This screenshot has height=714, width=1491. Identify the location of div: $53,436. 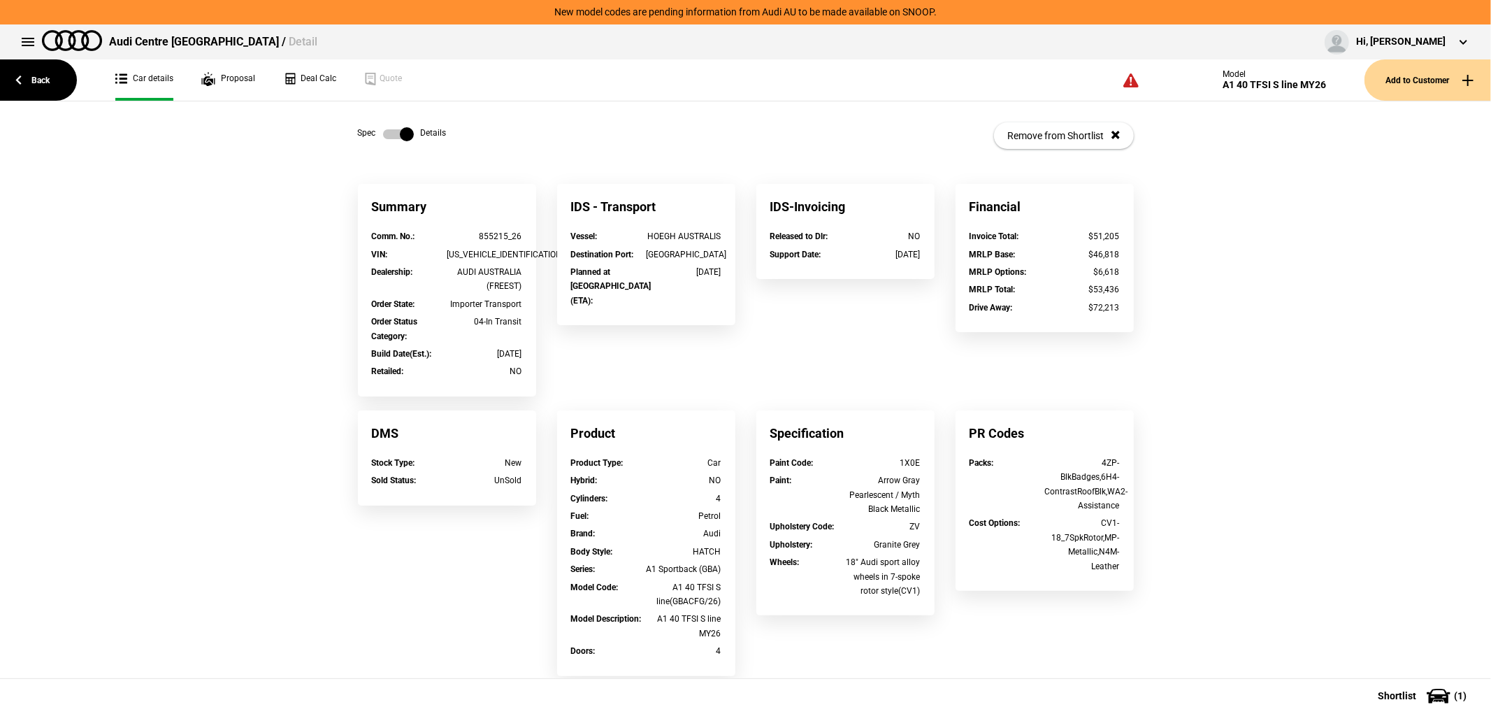
(1082, 289).